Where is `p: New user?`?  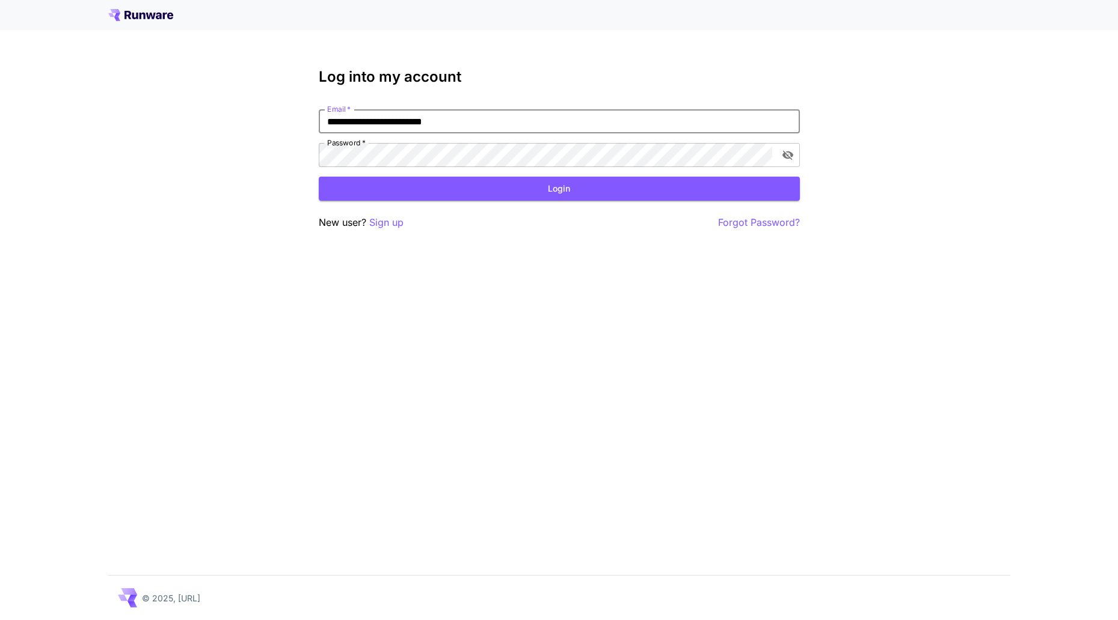
p: New user? is located at coordinates (361, 222).